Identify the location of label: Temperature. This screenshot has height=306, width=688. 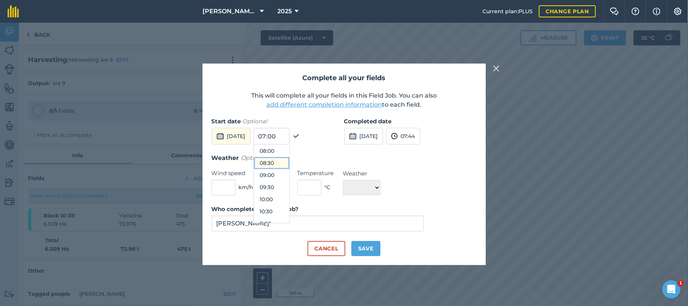
(315, 173).